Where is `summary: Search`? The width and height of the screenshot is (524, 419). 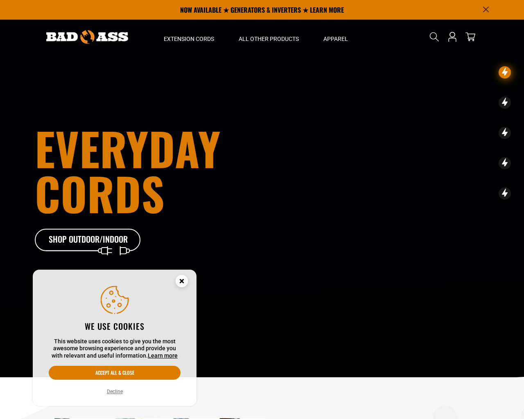 summary: Search is located at coordinates (434, 37).